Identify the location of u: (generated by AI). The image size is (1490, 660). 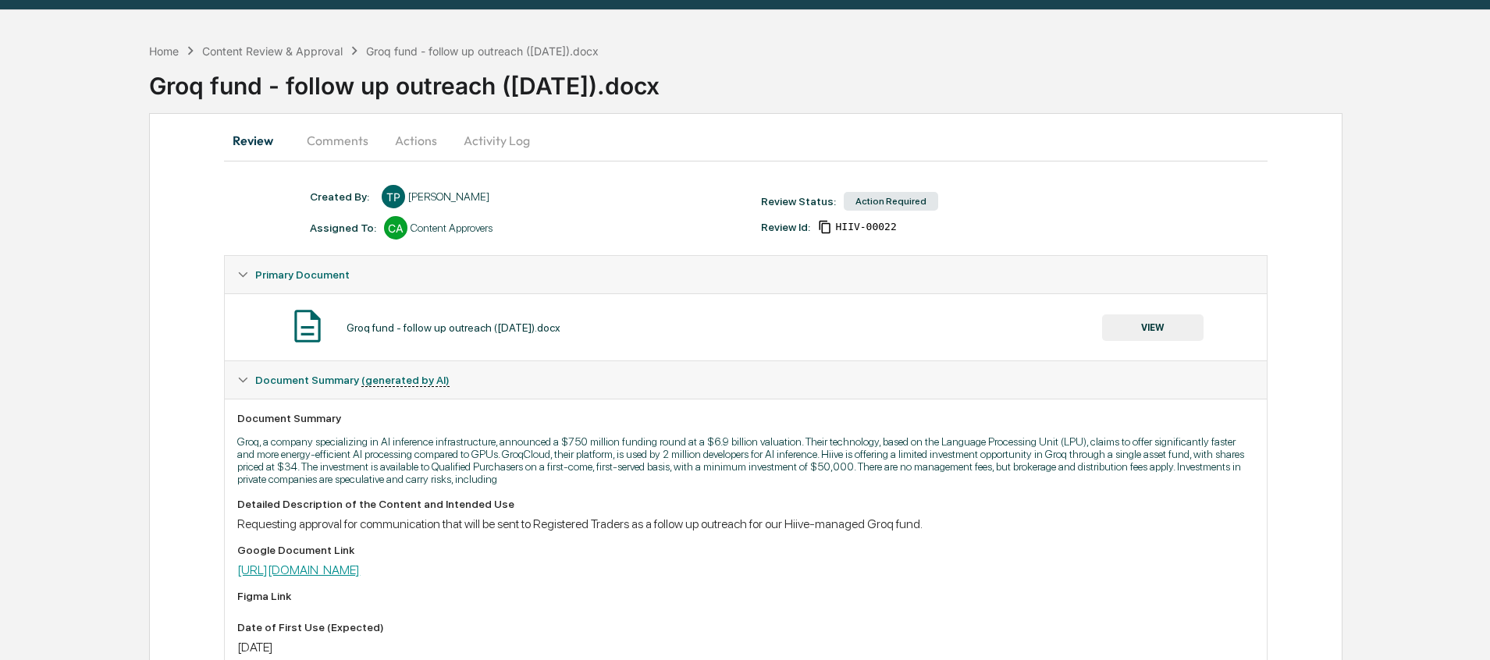
(405, 380).